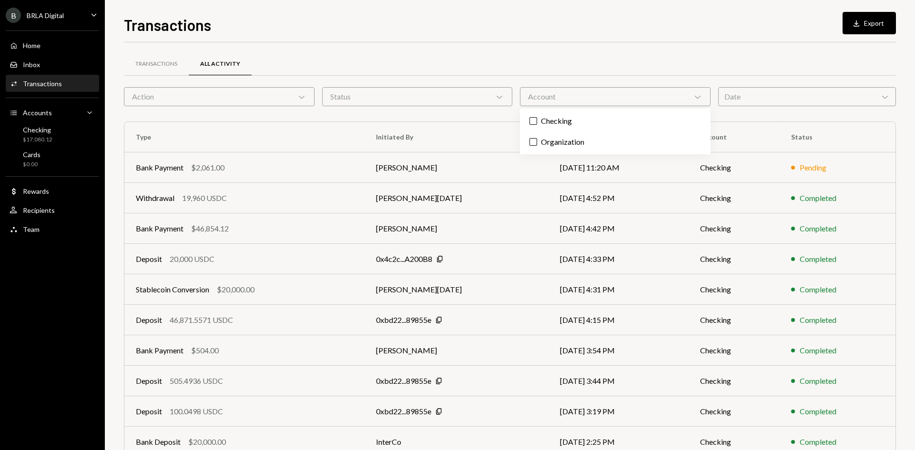  Describe the element at coordinates (196, 412) in the screenshot. I see `div: 100.0498 USDC` at that location.